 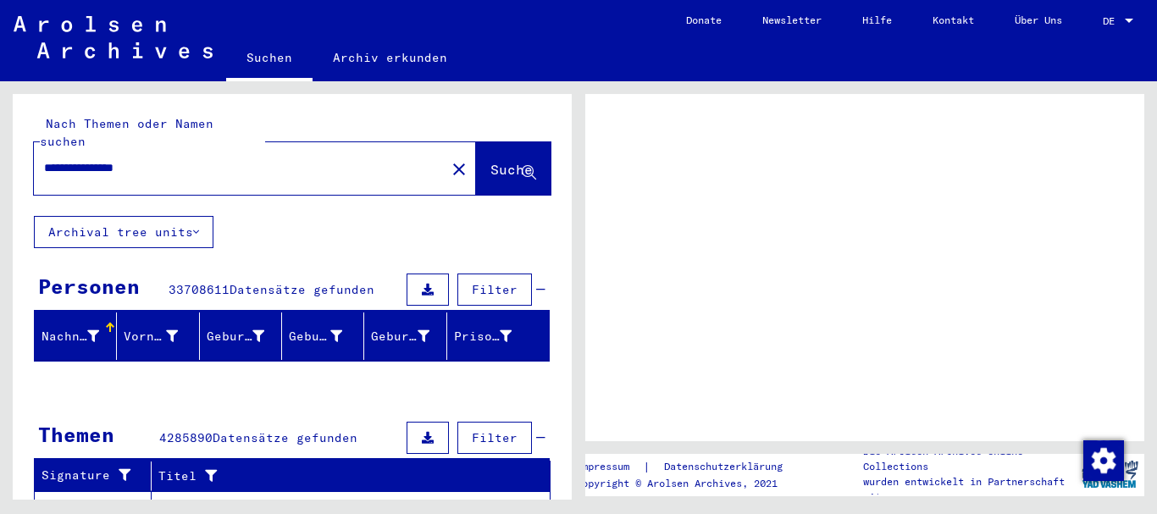 What do you see at coordinates (124, 232) in the screenshot?
I see `button: Archival tree units` at bounding box center [124, 232].